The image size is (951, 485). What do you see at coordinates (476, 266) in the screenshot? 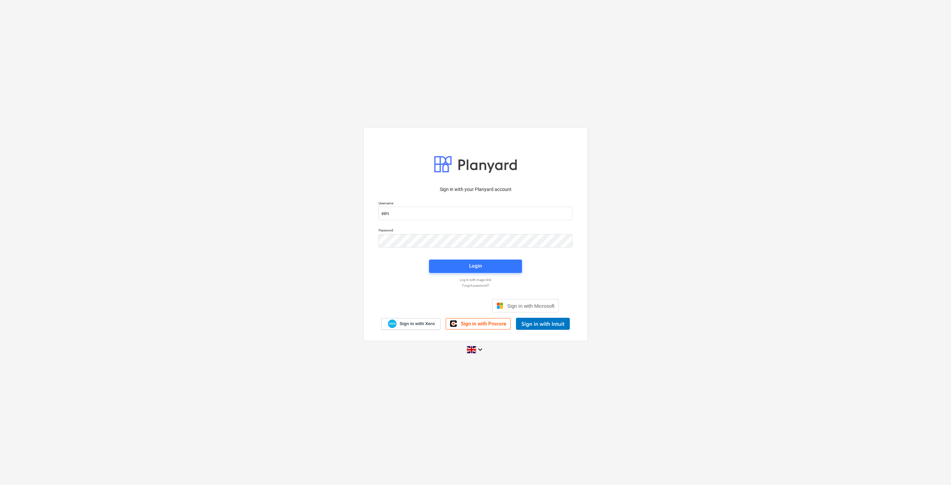
I see `button: Login` at bounding box center [476, 266].